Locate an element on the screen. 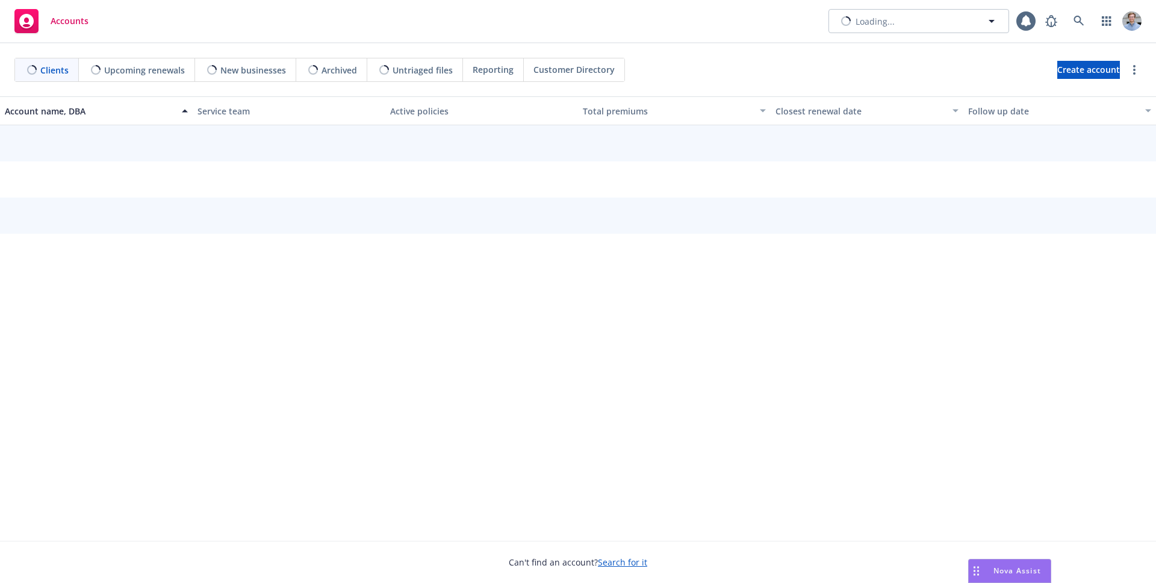 The width and height of the screenshot is (1156, 583). button: Total premiums is located at coordinates (674, 111).